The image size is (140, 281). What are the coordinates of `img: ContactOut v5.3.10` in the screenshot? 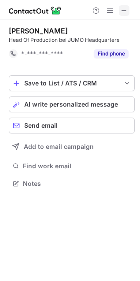 It's located at (35, 11).